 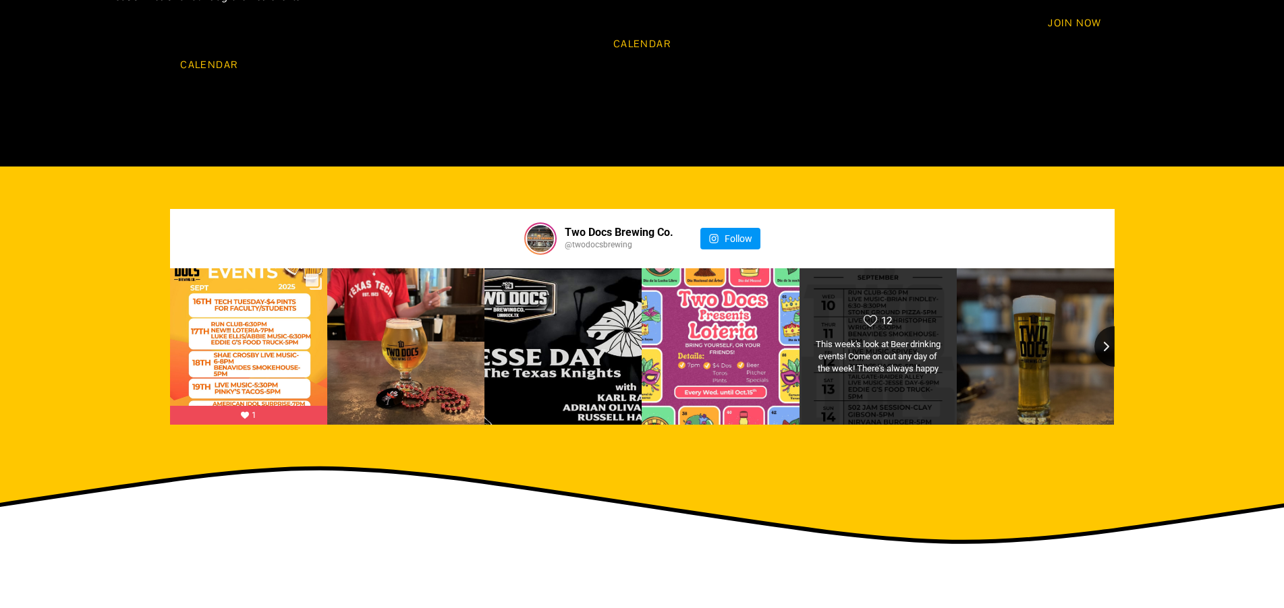 I want to click on button: Next slide, so click(x=1114, y=347).